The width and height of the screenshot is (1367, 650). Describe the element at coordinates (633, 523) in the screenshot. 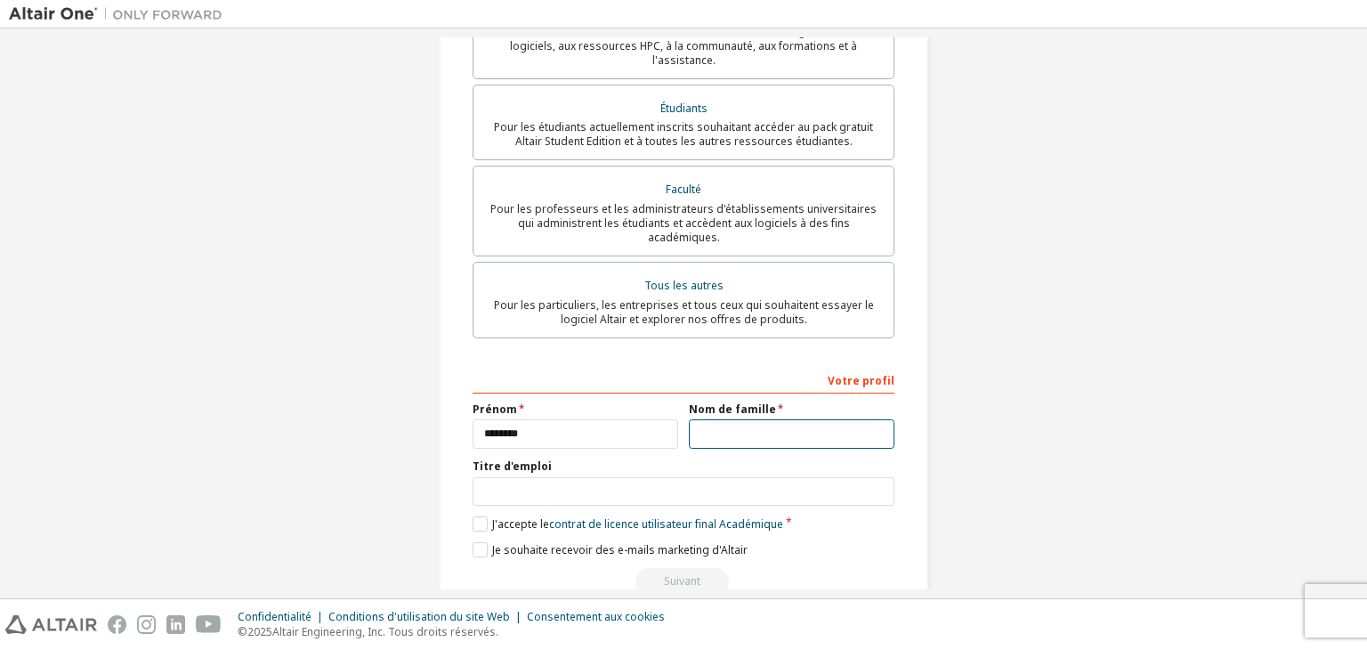

I see `font: contrat de licence utilisateur final` at that location.